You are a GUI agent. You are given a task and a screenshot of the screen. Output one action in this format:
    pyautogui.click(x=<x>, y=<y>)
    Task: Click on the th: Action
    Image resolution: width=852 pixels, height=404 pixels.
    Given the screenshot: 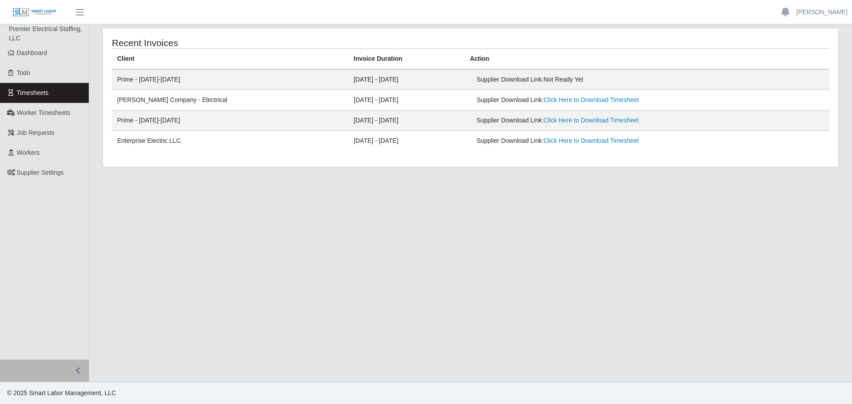 What is the action you would take?
    pyautogui.click(x=647, y=59)
    